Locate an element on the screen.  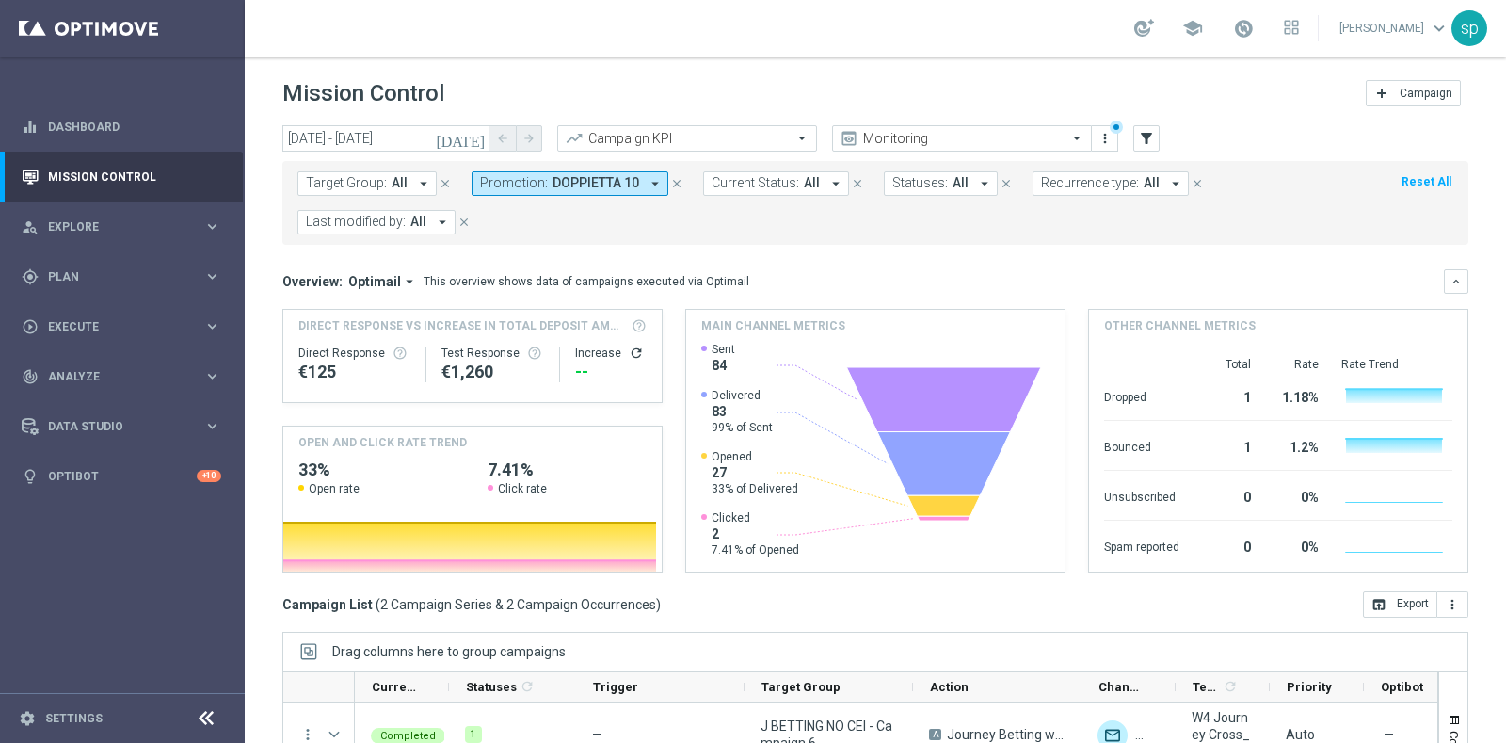
span: 83 is located at coordinates (742, 411).